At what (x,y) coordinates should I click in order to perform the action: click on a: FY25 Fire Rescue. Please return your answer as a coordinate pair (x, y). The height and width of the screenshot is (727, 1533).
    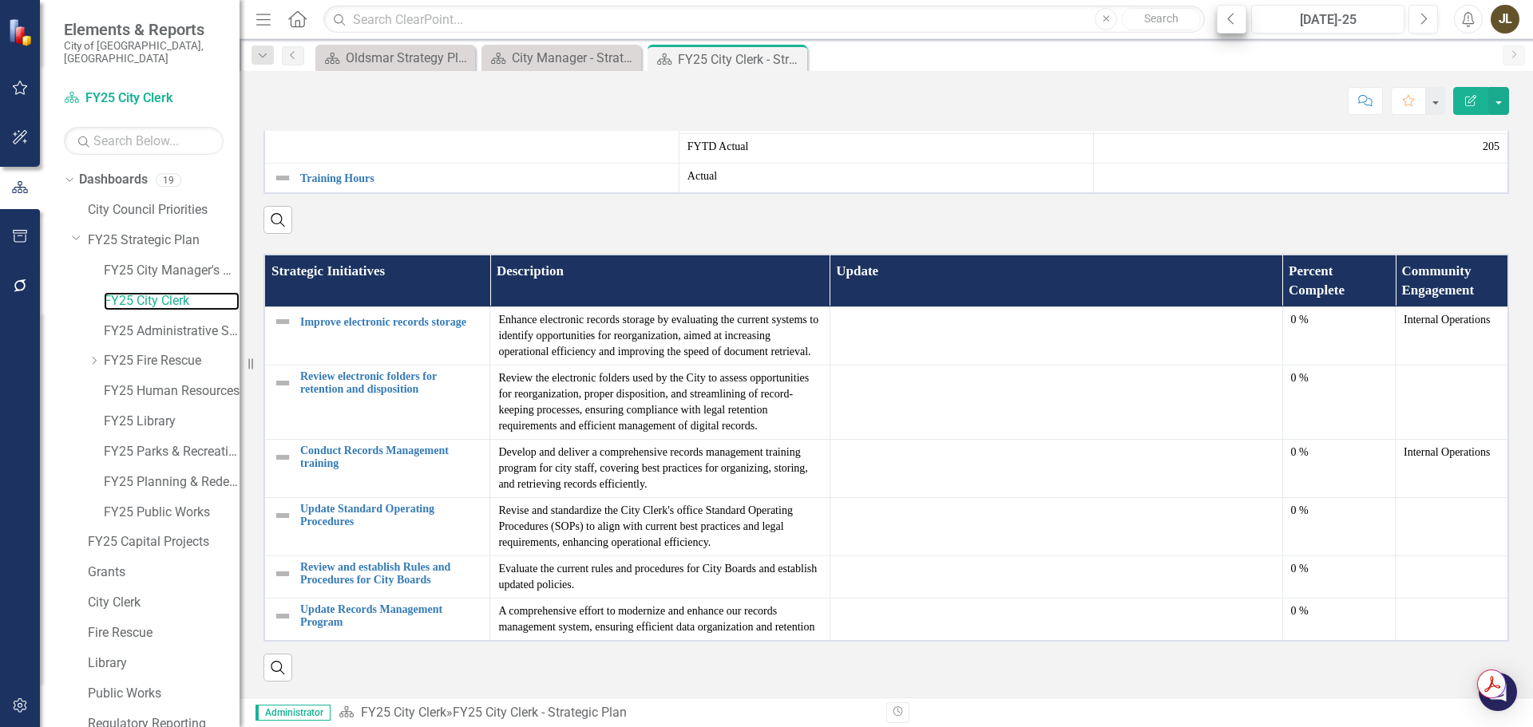
    Looking at the image, I should click on (172, 361).